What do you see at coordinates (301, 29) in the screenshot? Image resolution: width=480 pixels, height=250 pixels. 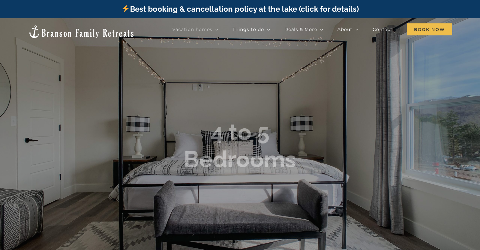 I see `span: Deals & More` at bounding box center [301, 29].